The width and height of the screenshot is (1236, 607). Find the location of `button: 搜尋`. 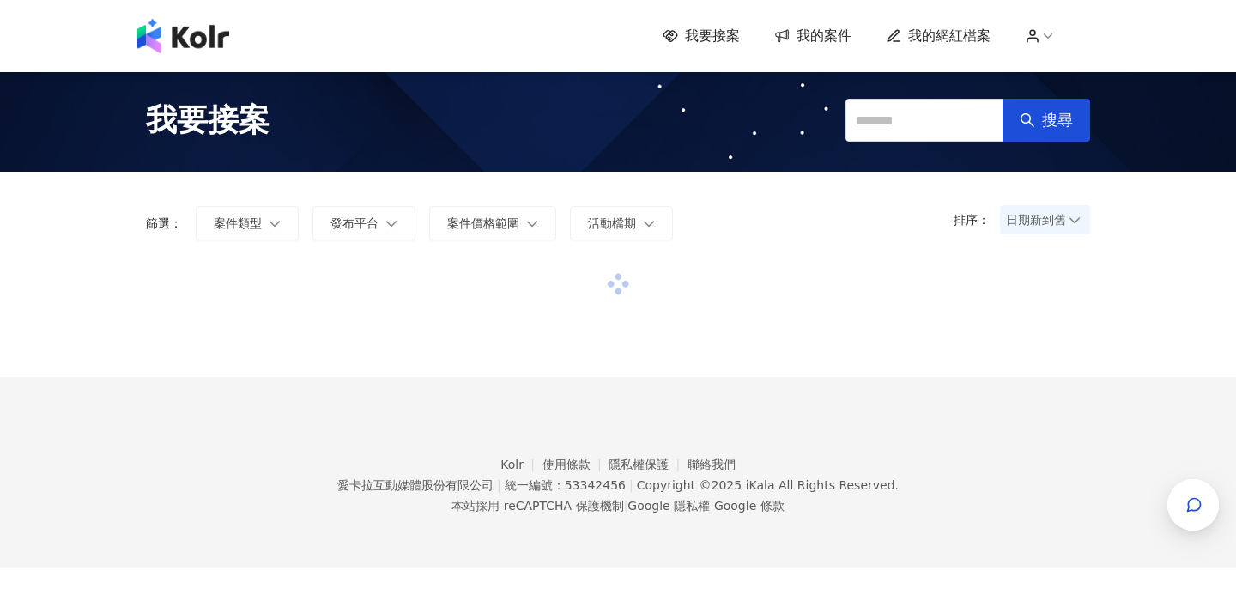

button: 搜尋 is located at coordinates (1047, 120).